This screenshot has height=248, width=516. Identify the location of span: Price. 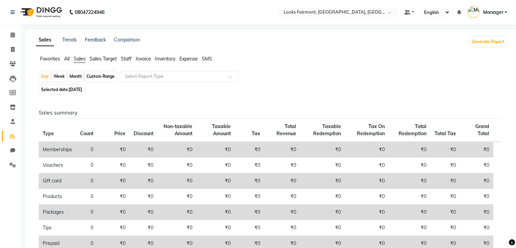
(120, 133).